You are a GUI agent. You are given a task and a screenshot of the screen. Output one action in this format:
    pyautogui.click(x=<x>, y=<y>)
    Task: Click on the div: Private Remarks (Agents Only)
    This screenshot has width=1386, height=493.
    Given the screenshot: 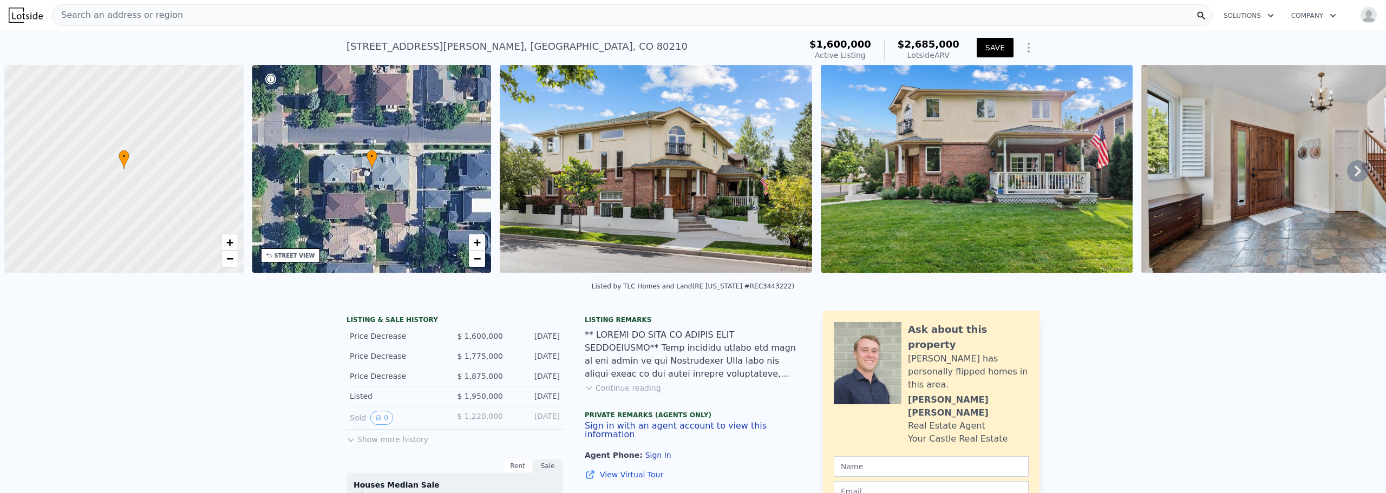 What is the action you would take?
    pyautogui.click(x=693, y=416)
    